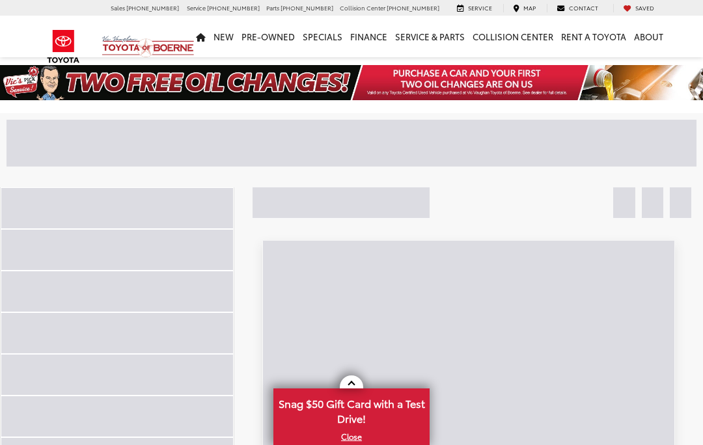 The width and height of the screenshot is (703, 445). I want to click on a: Home, so click(200, 36).